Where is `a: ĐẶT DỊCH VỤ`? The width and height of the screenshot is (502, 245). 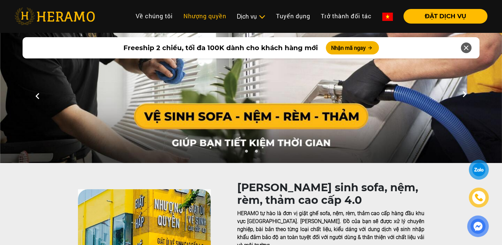
a: ĐẶT DỊCH VỤ is located at coordinates (443, 16).